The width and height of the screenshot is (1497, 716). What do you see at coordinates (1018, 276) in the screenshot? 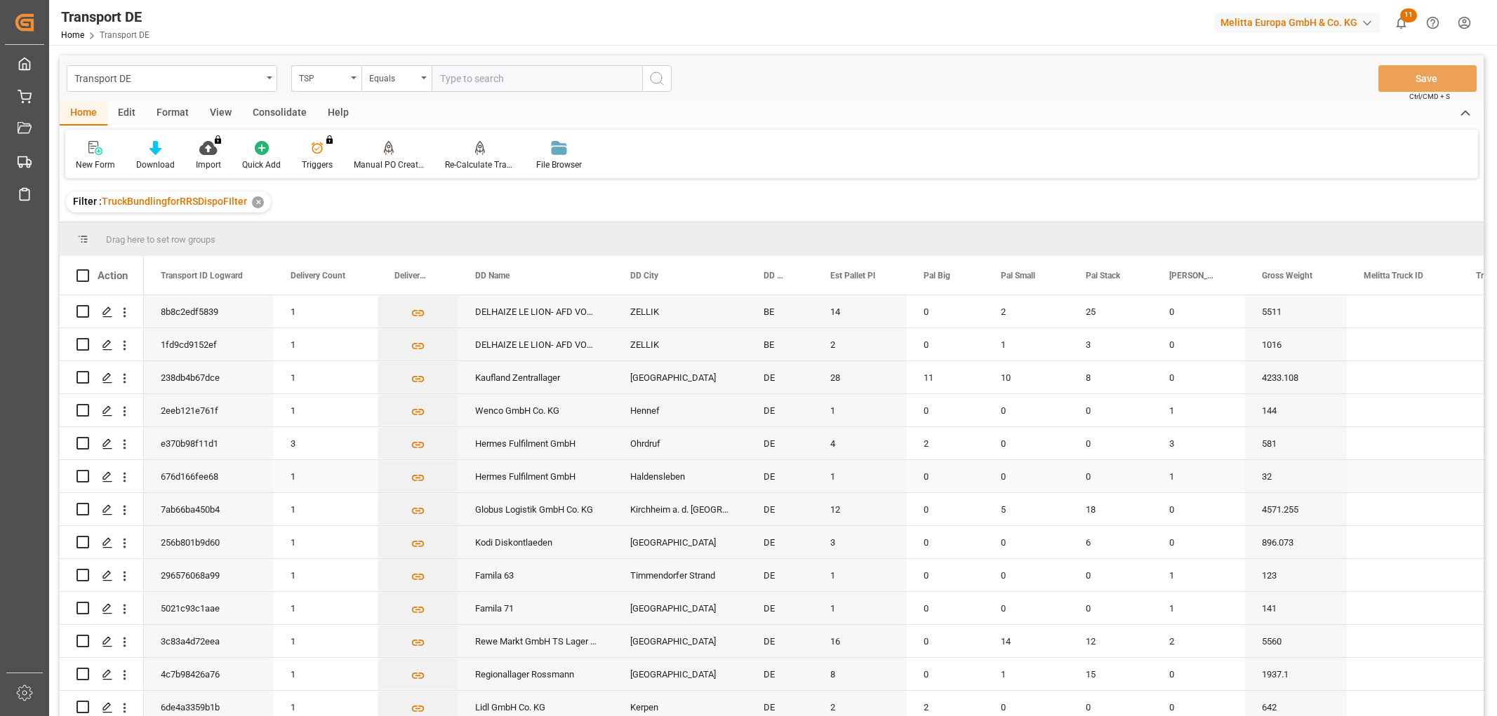
I see `span: Pal Small` at bounding box center [1018, 276].